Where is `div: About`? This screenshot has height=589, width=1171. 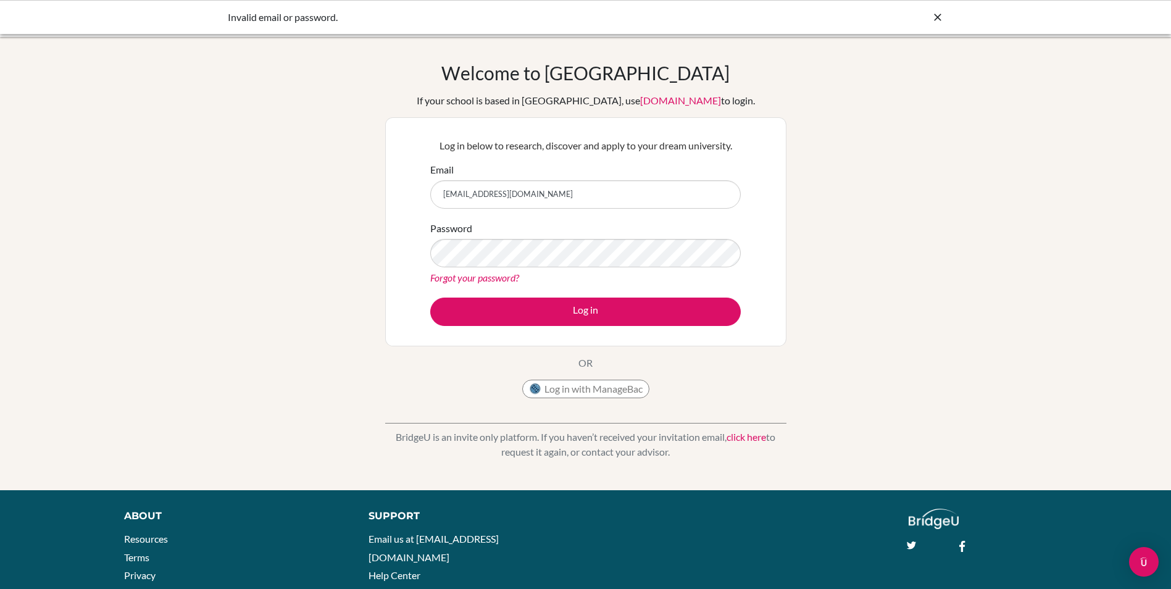
div: About is located at coordinates (232, 516).